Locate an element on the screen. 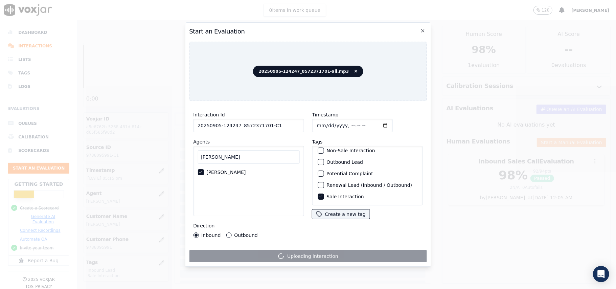 The width and height of the screenshot is (616, 289). label: Outbound is located at coordinates (246, 235).